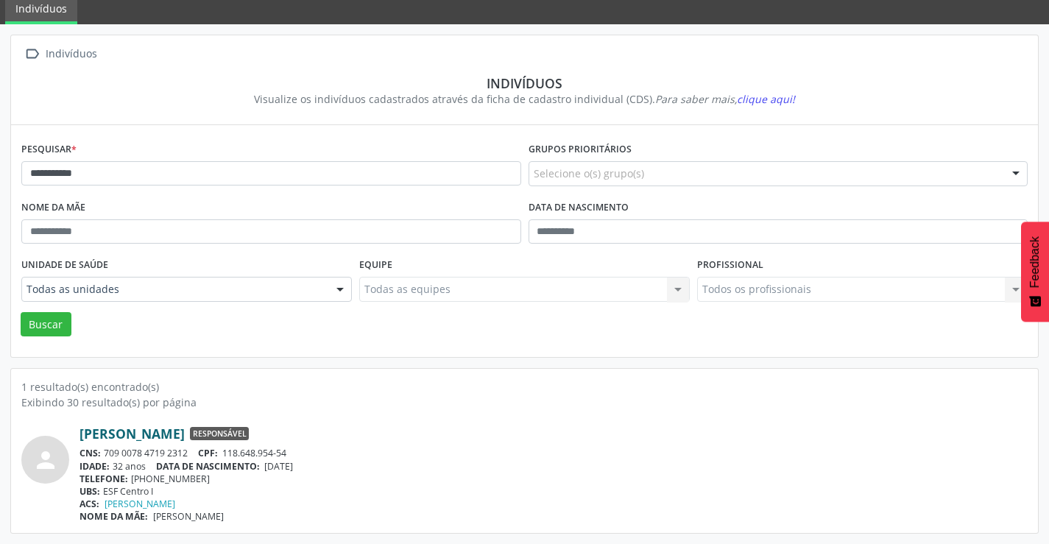 The image size is (1049, 544). Describe the element at coordinates (208, 466) in the screenshot. I see `span: DATA DE NASCIMENTO:` at that location.